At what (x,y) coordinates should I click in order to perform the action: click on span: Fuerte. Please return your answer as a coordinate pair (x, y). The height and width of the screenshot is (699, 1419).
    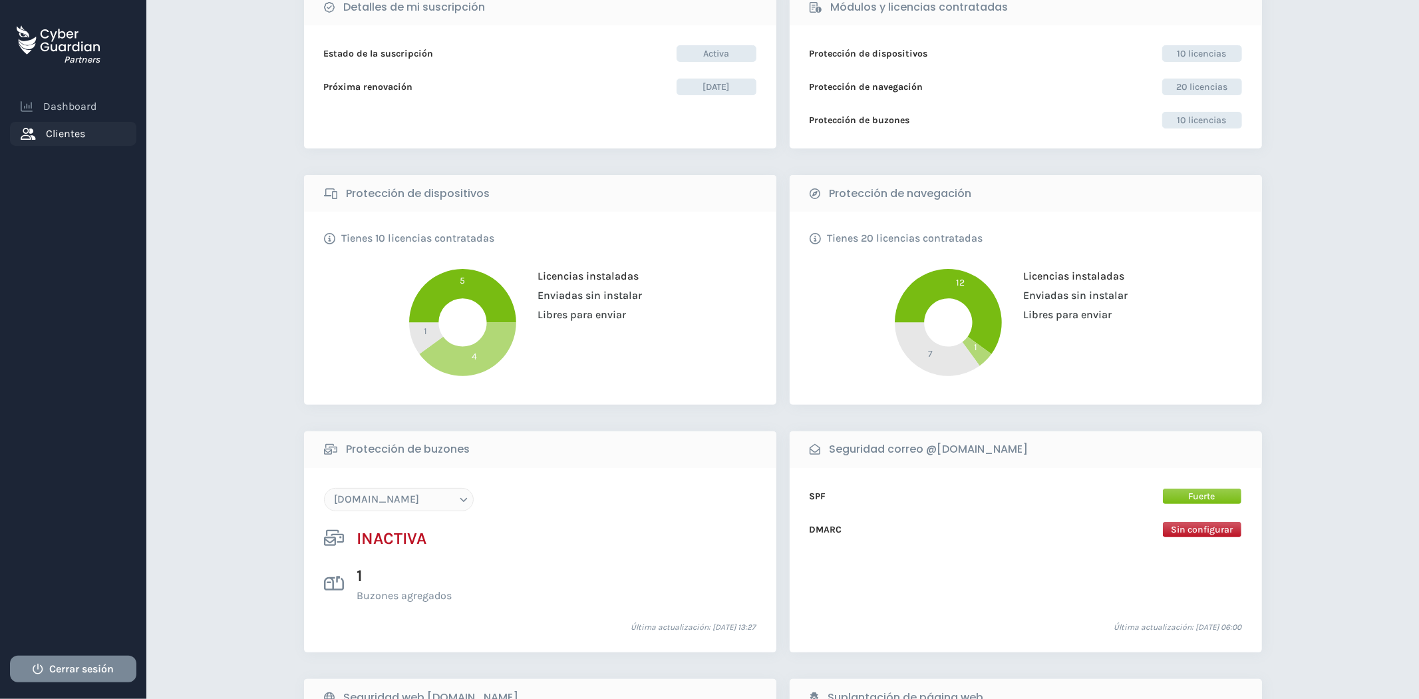
    Looking at the image, I should click on (1202, 496).